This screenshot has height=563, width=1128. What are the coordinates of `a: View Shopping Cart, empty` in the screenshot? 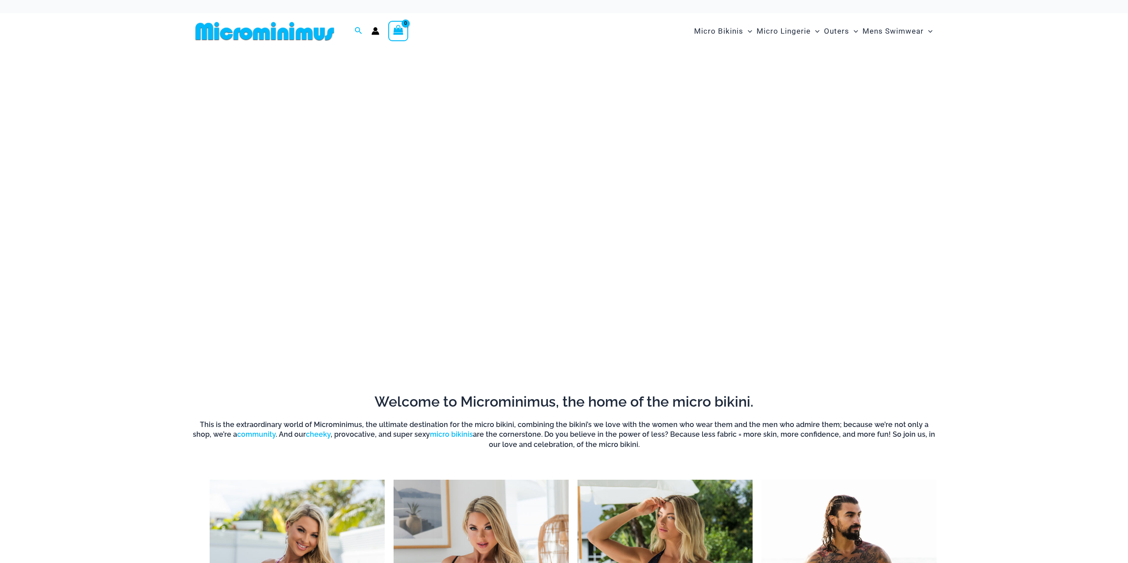 It's located at (399, 31).